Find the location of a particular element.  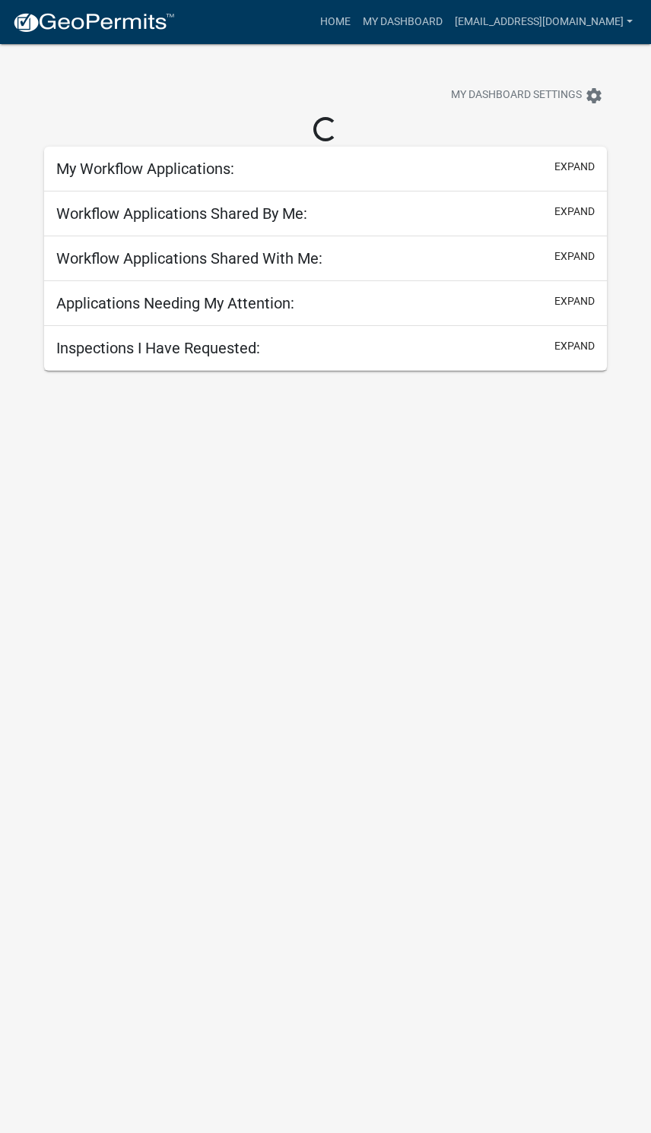

i: settings is located at coordinates (594, 96).